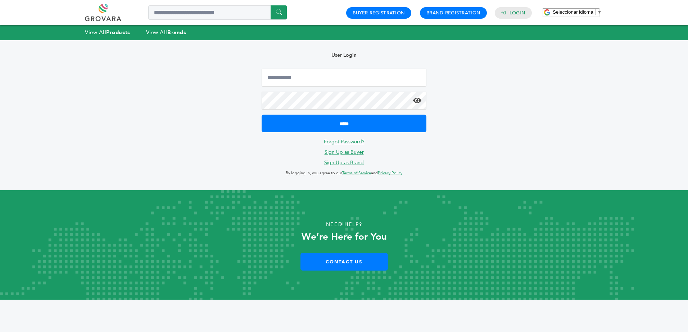 Image resolution: width=688 pixels, height=332 pixels. I want to click on b: User Login, so click(344, 55).